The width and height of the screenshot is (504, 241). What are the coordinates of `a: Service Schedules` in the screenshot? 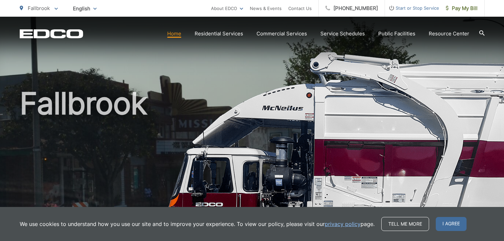 It's located at (342, 34).